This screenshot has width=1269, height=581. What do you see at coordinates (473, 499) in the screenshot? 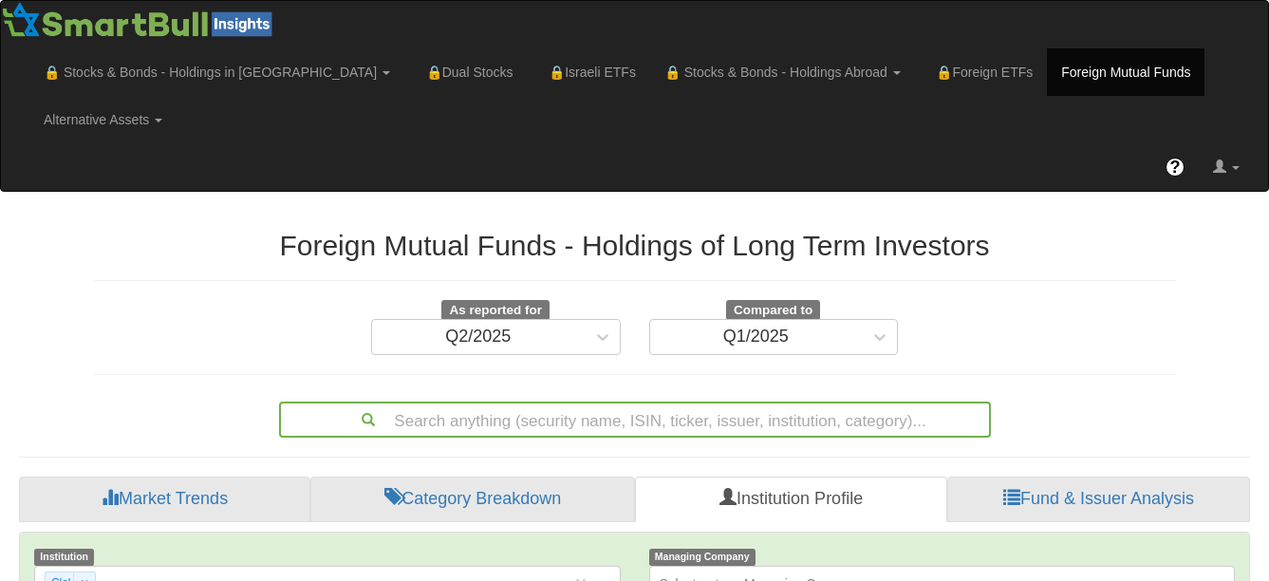
I see `a: Category Breakdown` at bounding box center [473, 499].